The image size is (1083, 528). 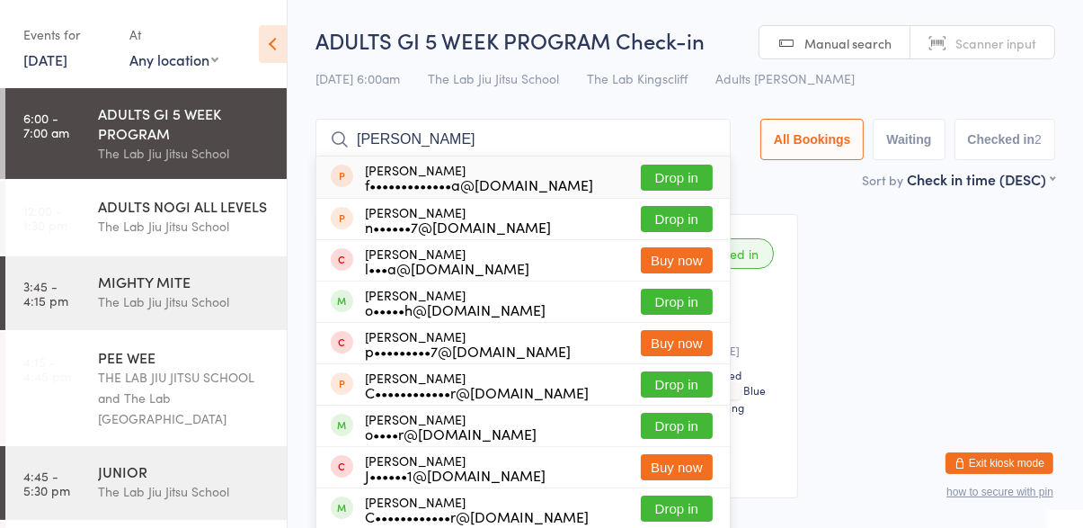 What do you see at coordinates (847, 43) in the screenshot?
I see `span: Manual search` at bounding box center [847, 43].